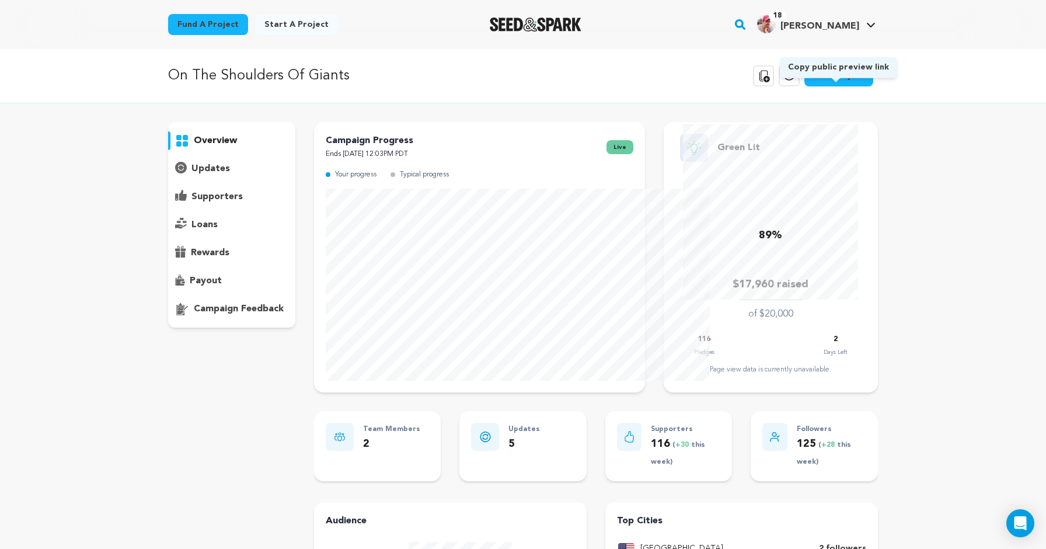 The width and height of the screenshot is (1046, 549). I want to click on p: 125, so click(831, 452).